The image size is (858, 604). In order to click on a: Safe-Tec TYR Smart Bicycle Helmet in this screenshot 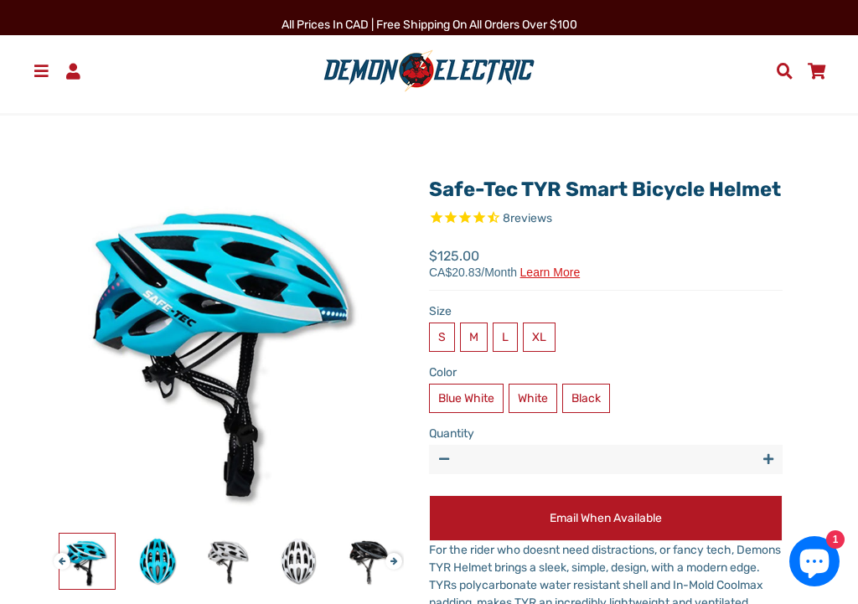, I will do `click(605, 189)`.